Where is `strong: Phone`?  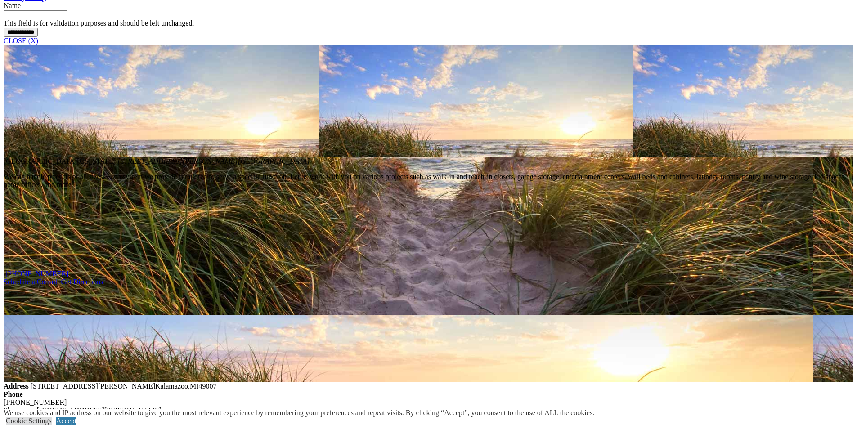
strong: Phone is located at coordinates (13, 394).